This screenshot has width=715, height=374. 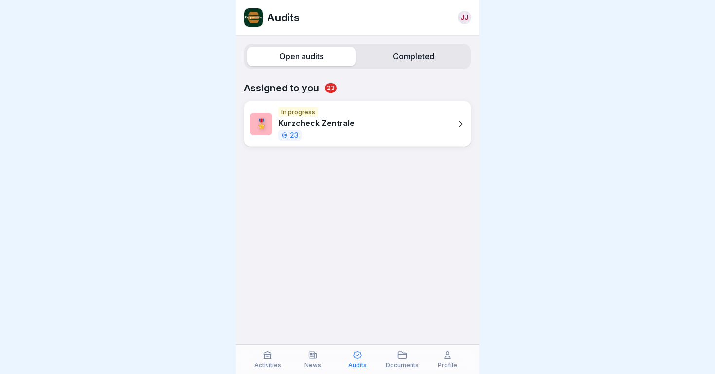 I want to click on img: vi4xj1rh7o2tnjevi8opufjs.png, so click(x=253, y=18).